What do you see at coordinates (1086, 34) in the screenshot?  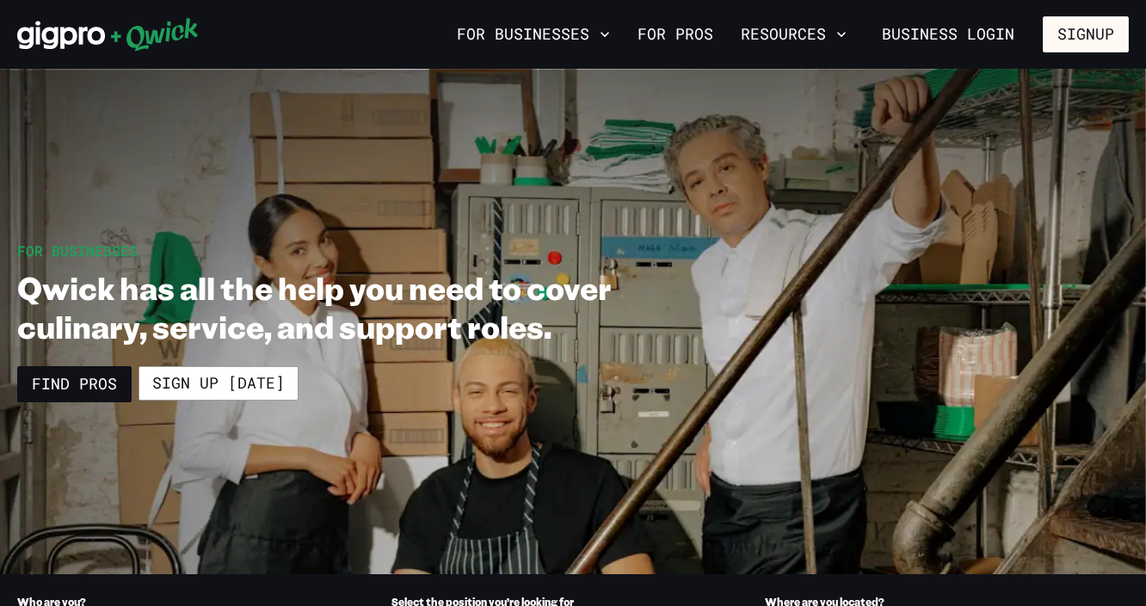 I see `button: Signup` at bounding box center [1086, 34].